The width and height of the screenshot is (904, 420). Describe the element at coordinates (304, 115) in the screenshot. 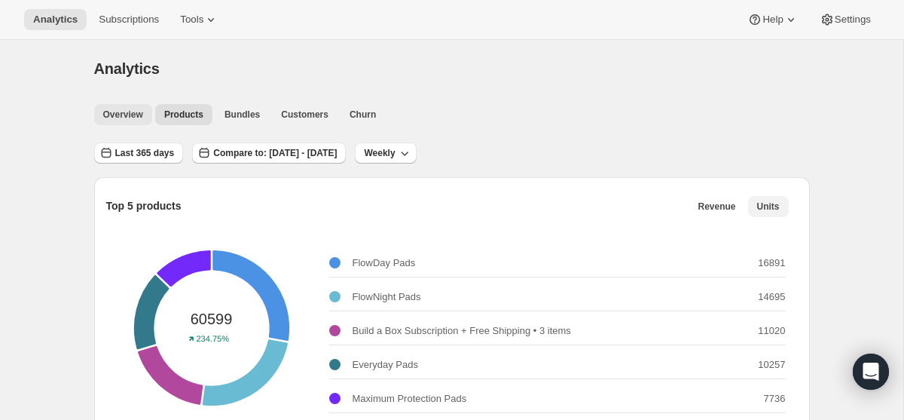

I see `span: Customers` at that location.